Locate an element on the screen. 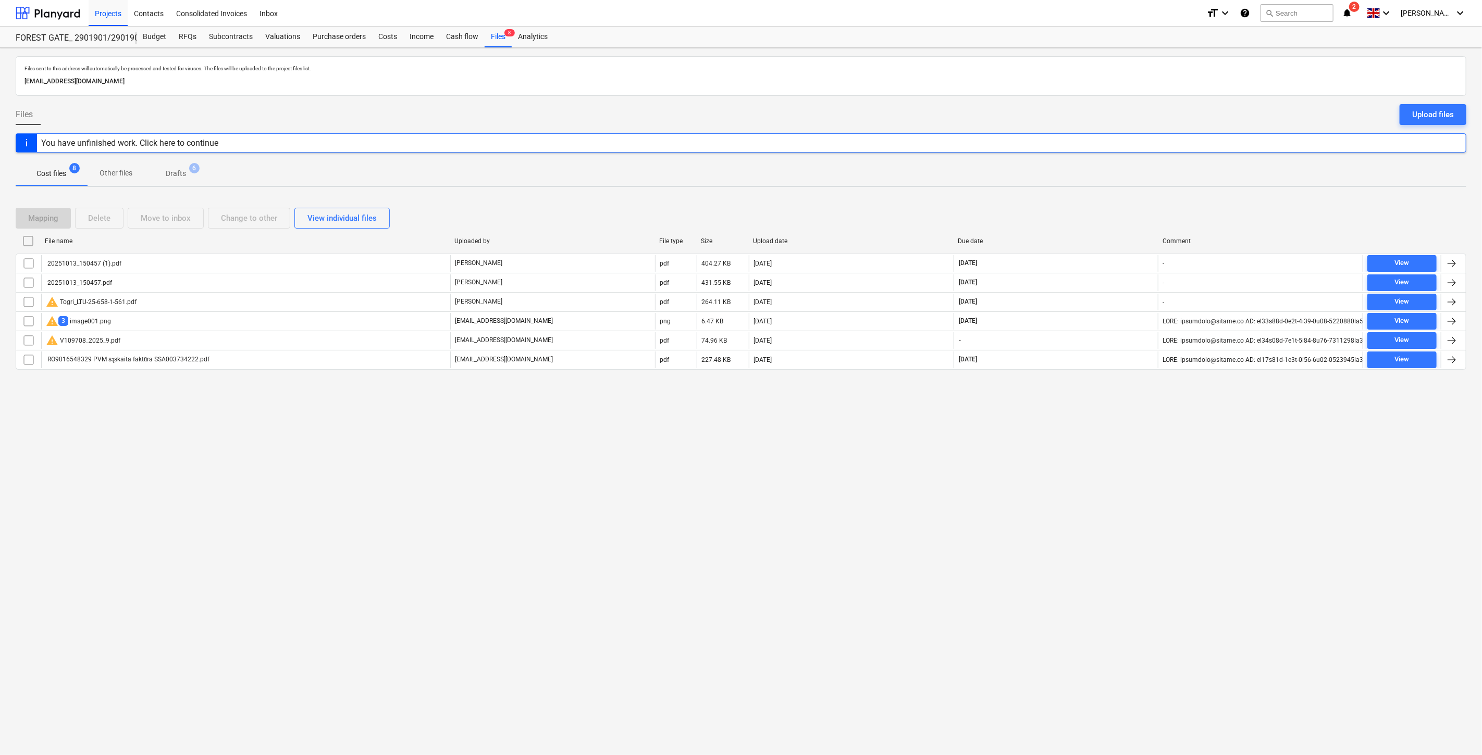 Image resolution: width=1482 pixels, height=755 pixels. a: RFQs is located at coordinates (188, 37).